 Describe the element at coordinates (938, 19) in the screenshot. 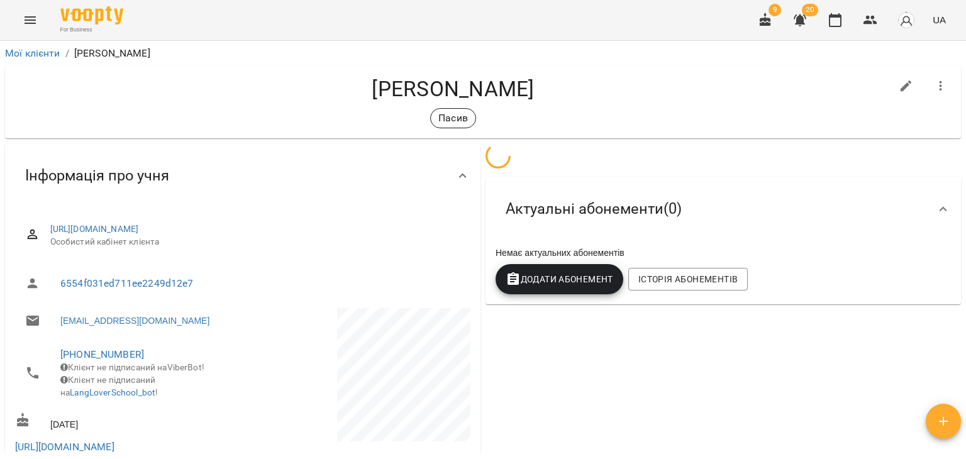

I see `button: UA` at that location.